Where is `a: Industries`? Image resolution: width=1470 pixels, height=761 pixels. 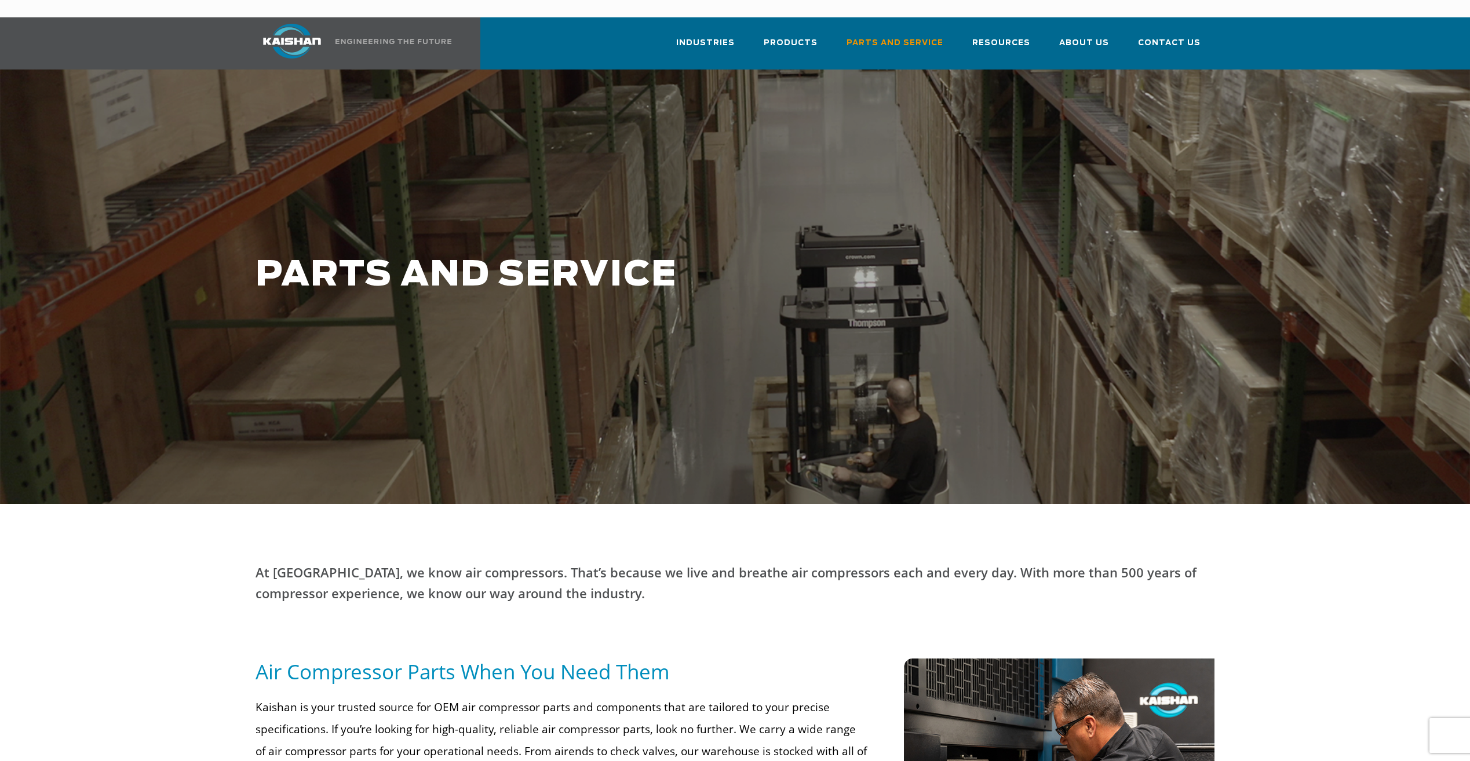 a: Industries is located at coordinates (705, 48).